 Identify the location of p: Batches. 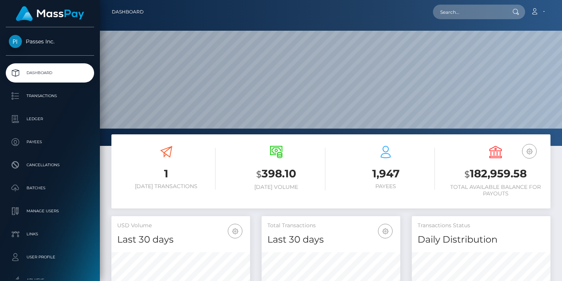
(50, 188).